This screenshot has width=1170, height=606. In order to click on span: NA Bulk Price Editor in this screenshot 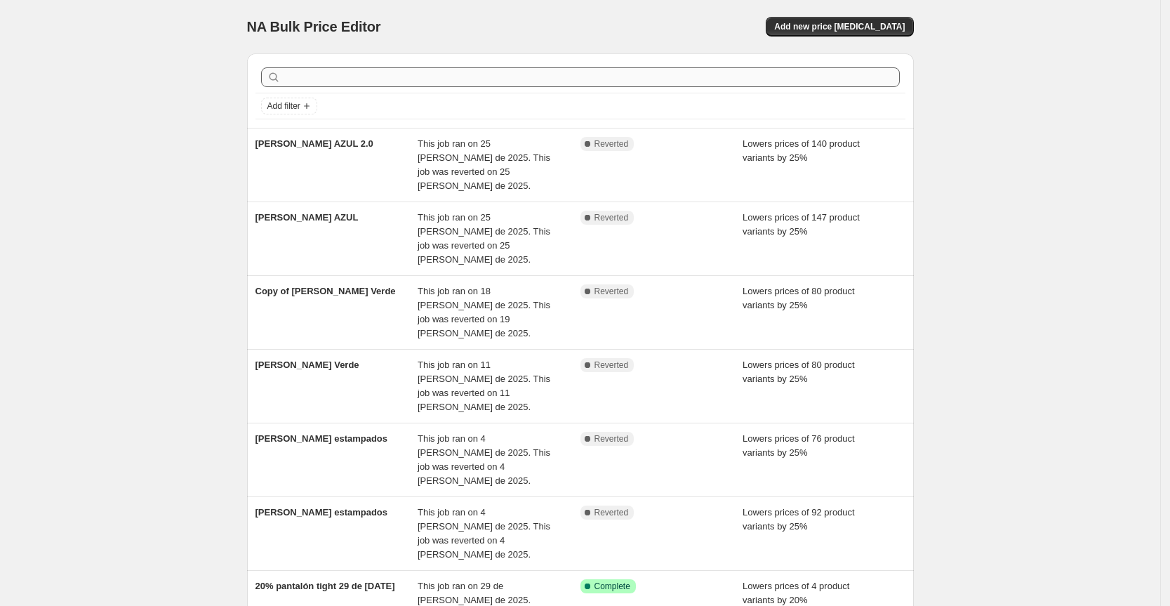, I will do `click(314, 27)`.